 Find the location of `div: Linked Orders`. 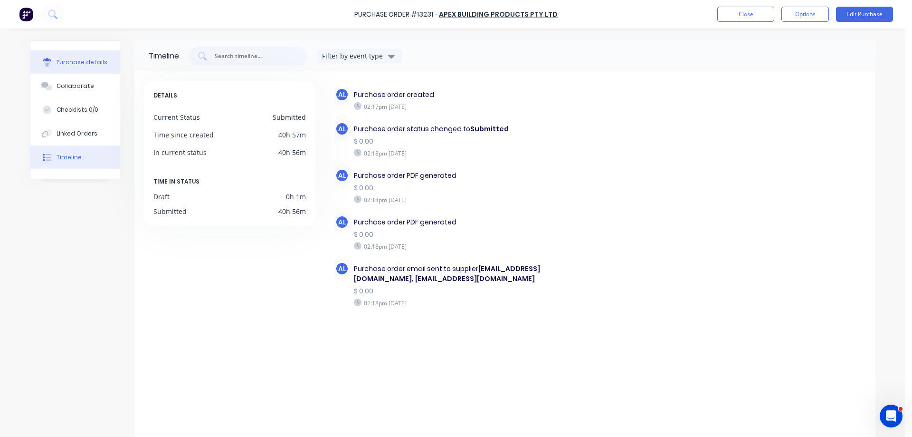

div: Linked Orders is located at coordinates (77, 134).